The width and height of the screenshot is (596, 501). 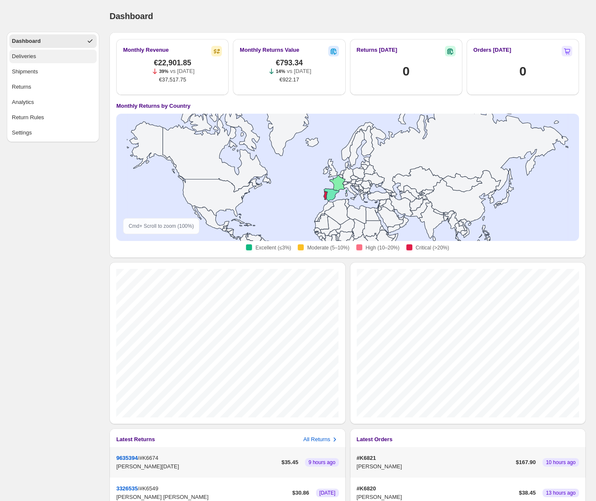 I want to click on span: 10 hours ago, so click(x=561, y=462).